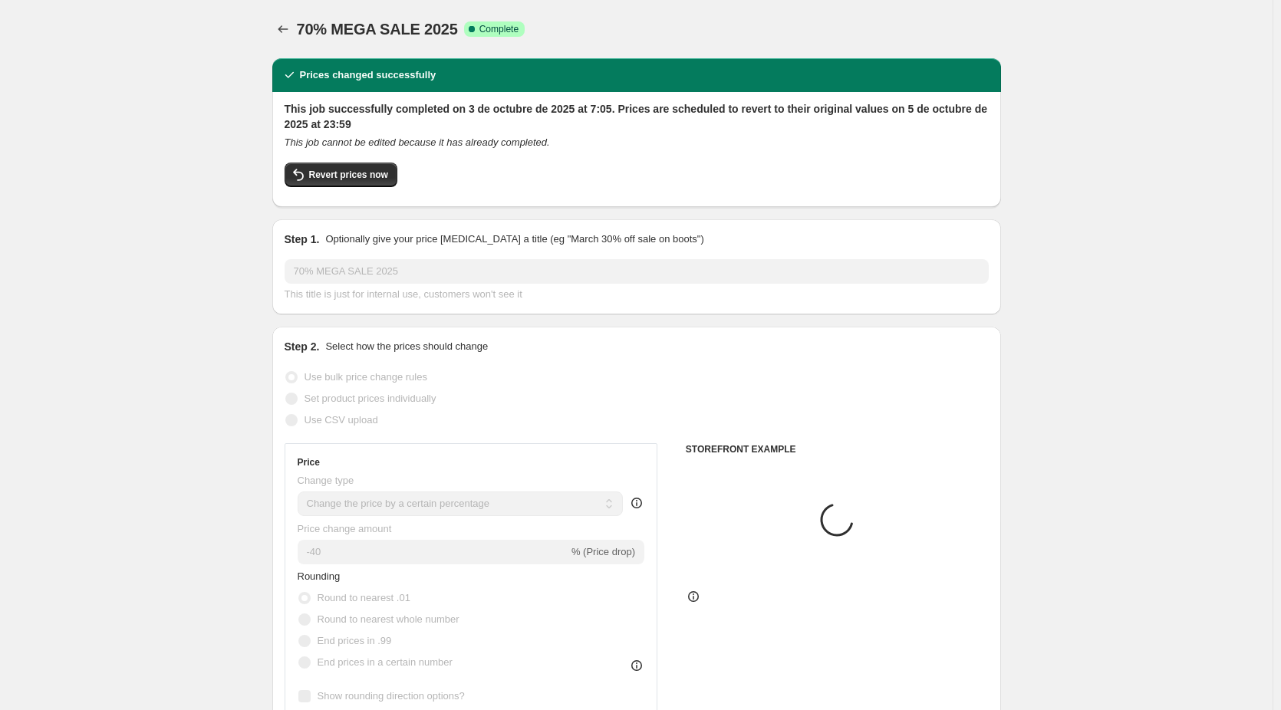 The height and width of the screenshot is (710, 1281). I want to click on span: Use bulk price change rules, so click(366, 376).